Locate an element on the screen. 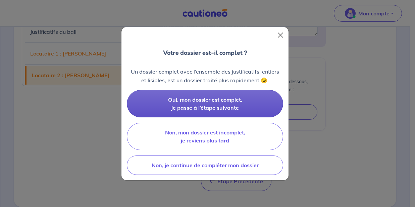 This screenshot has width=415, height=207. button: Oui, mon dossier est complet, je passe à l’étape suivante is located at coordinates (205, 104).